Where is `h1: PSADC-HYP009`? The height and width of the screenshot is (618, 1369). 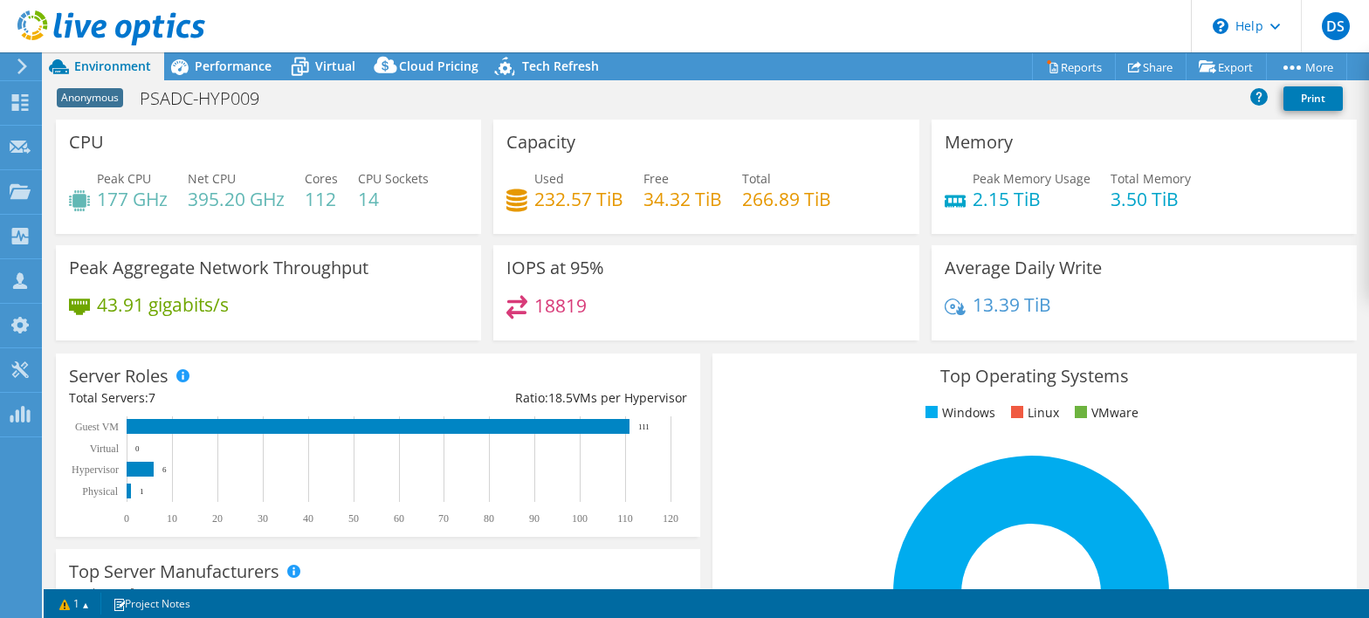 h1: PSADC-HYP009 is located at coordinates (209, 99).